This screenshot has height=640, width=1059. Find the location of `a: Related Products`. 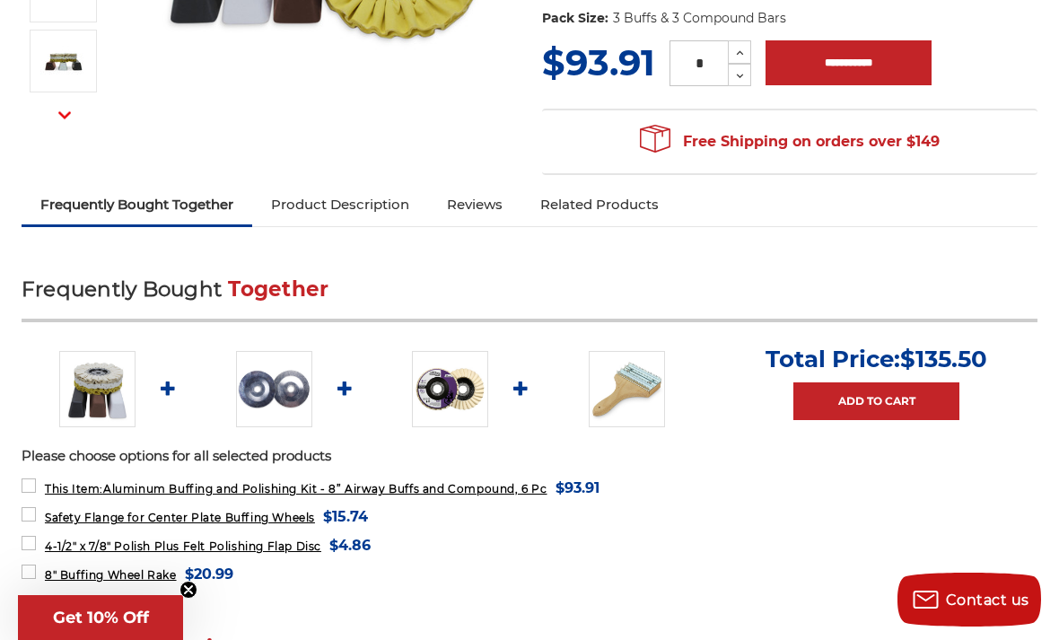

a: Related Products is located at coordinates (600, 205).